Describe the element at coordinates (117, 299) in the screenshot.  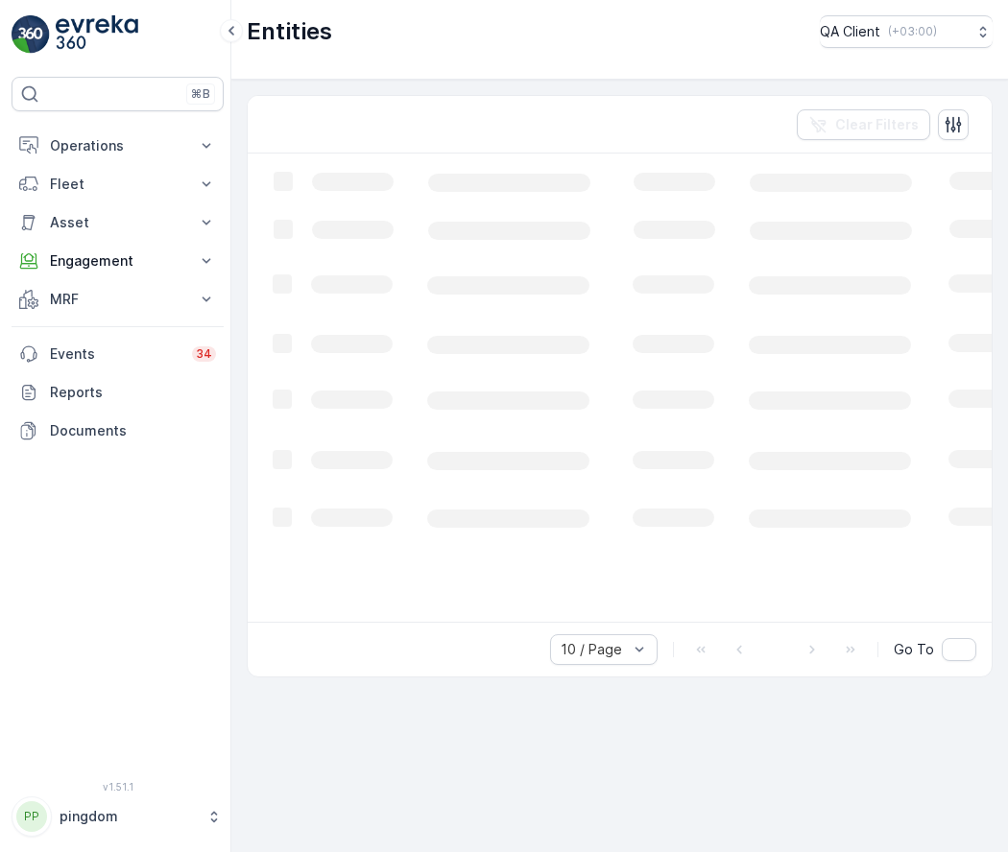
I see `button: MRF` at that location.